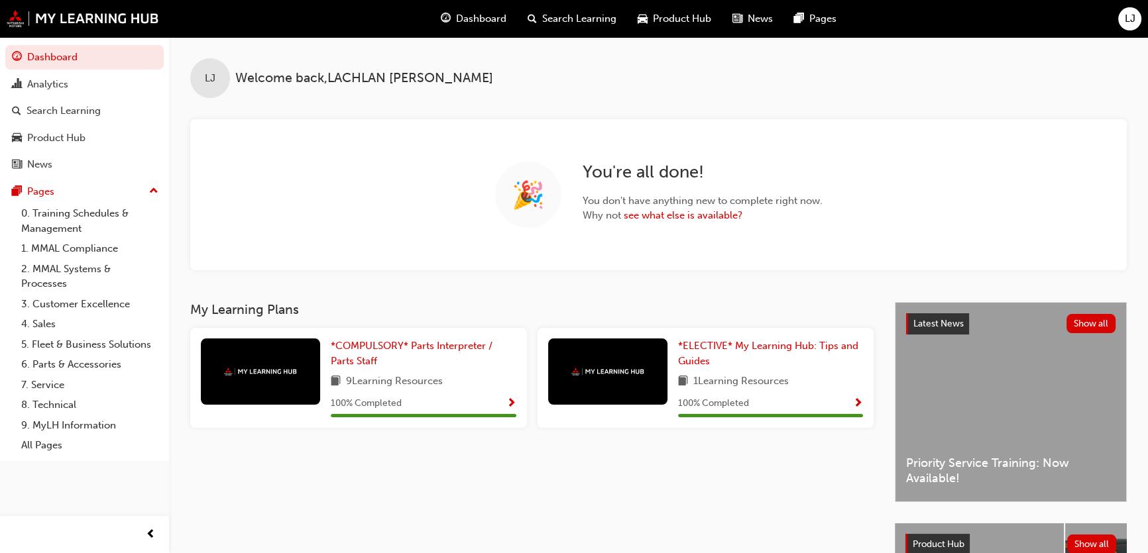  Describe the element at coordinates (815, 19) in the screenshot. I see `a: pages-iconPages` at that location.